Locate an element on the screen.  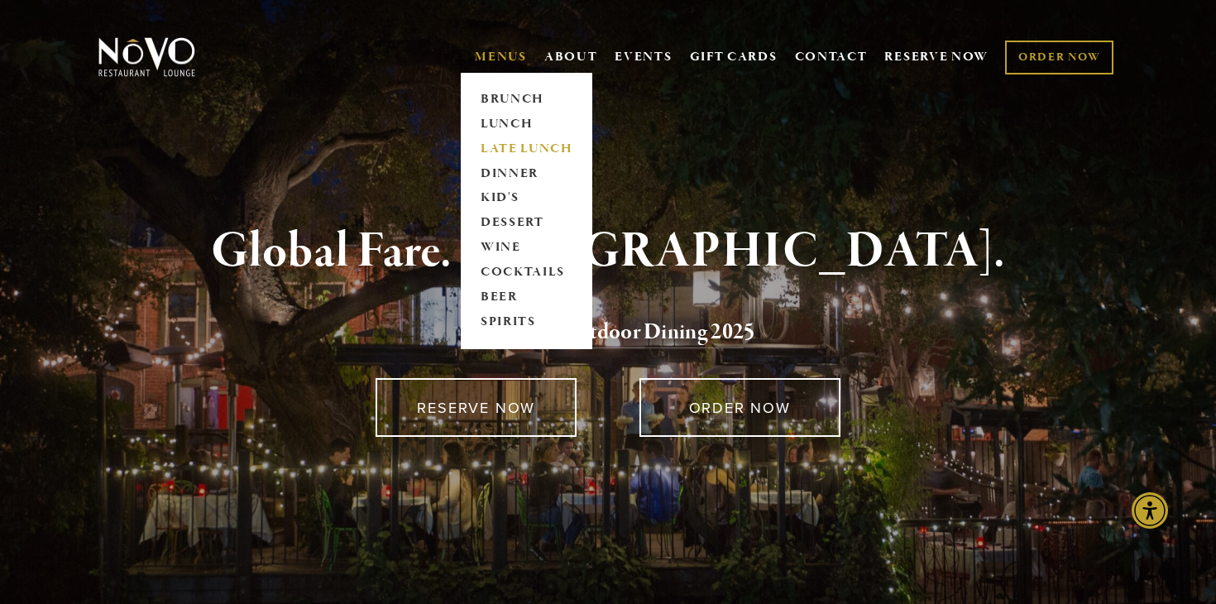
img: Novo Restaurant &amp; Lounge is located at coordinates (146, 57).